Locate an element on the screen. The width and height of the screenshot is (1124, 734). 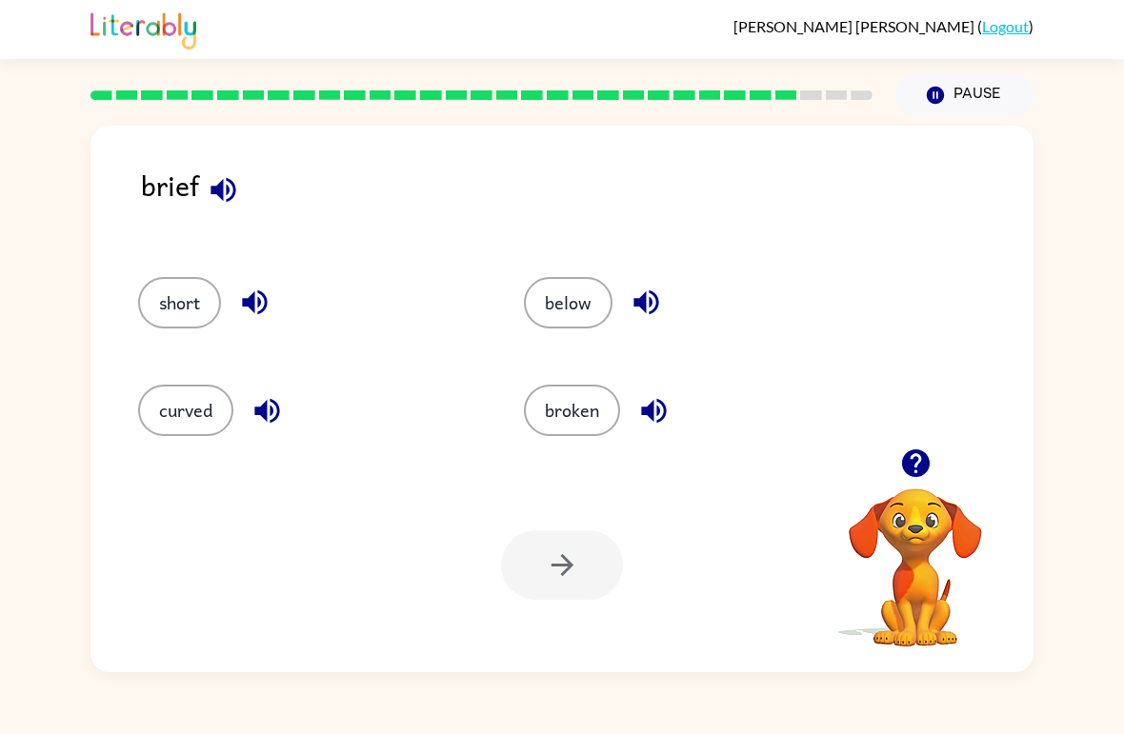
a: Logout is located at coordinates (1005, 26).